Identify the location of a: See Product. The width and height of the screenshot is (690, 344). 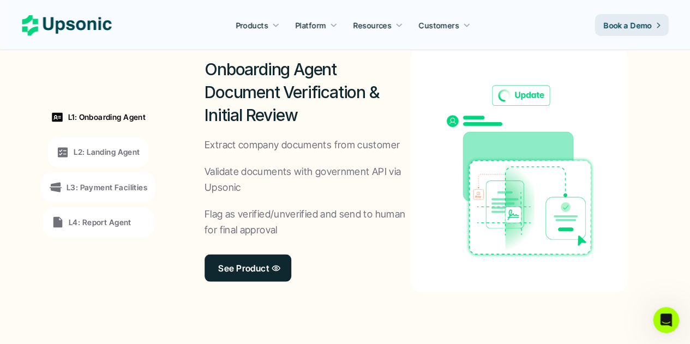
(248, 268).